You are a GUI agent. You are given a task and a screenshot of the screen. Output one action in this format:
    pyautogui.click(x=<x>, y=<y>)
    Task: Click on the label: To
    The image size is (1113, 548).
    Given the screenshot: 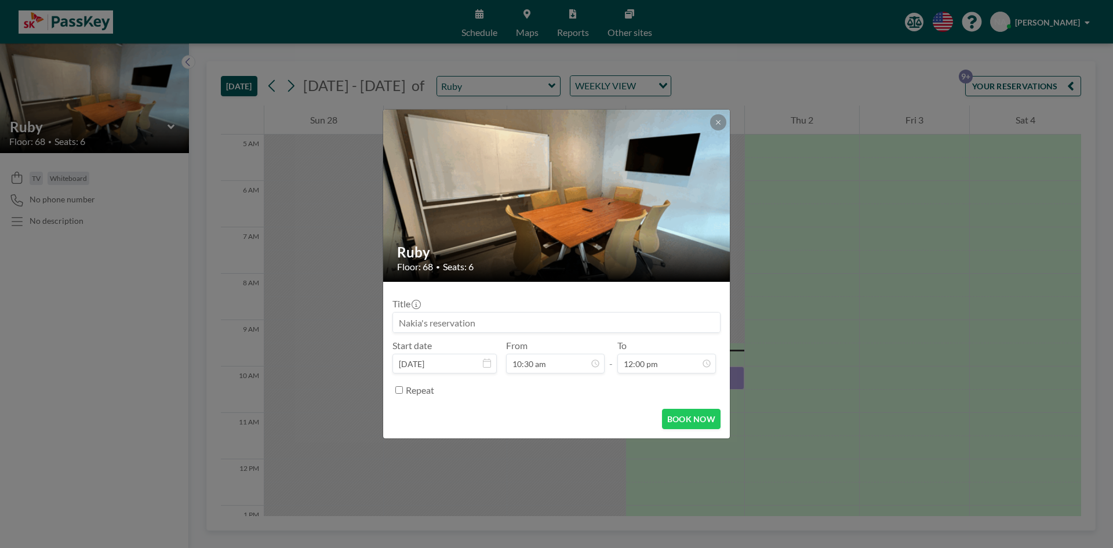 What is the action you would take?
    pyautogui.click(x=622, y=345)
    